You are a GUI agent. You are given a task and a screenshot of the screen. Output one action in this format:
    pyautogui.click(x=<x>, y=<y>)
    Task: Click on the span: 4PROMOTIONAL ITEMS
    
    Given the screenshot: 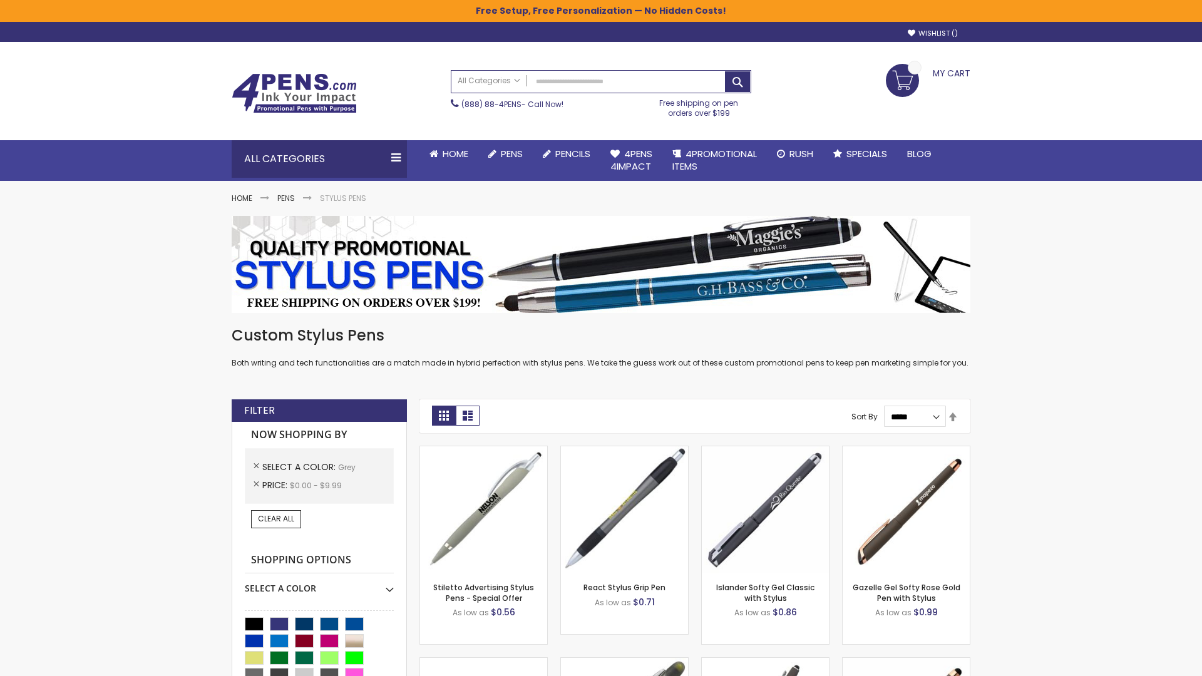 What is the action you would take?
    pyautogui.click(x=714, y=160)
    